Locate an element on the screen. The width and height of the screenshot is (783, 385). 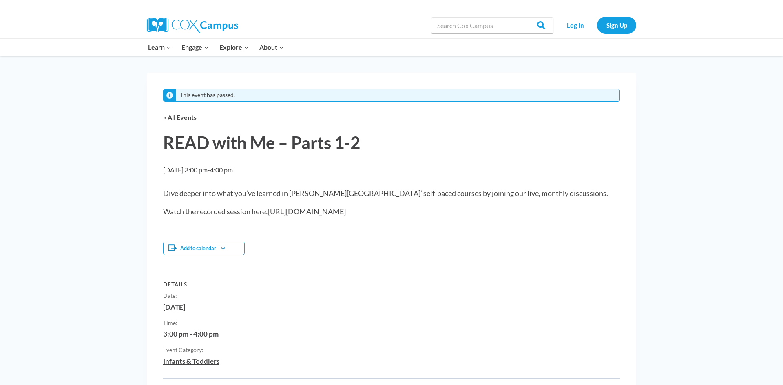
a: Sign Up is located at coordinates (617, 25).